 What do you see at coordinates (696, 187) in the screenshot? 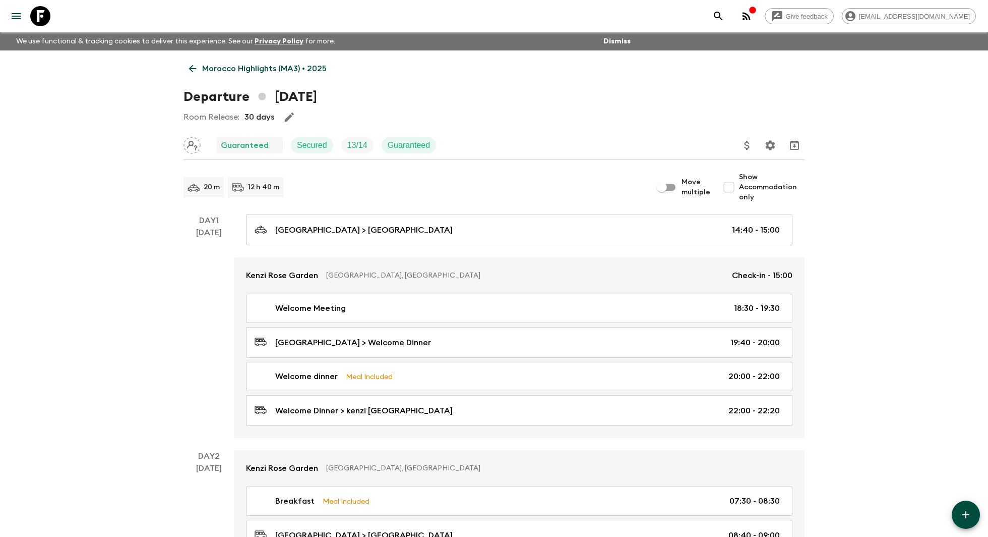
I see `span: Move multiple` at bounding box center [696, 187].